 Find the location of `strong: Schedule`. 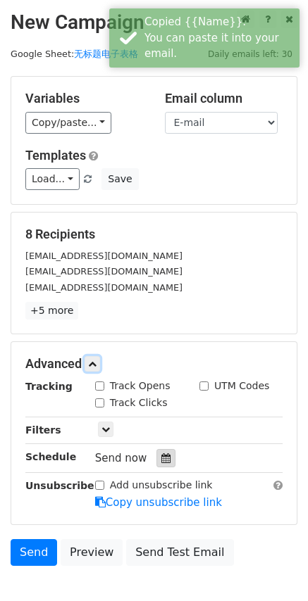

strong: Schedule is located at coordinates (51, 457).